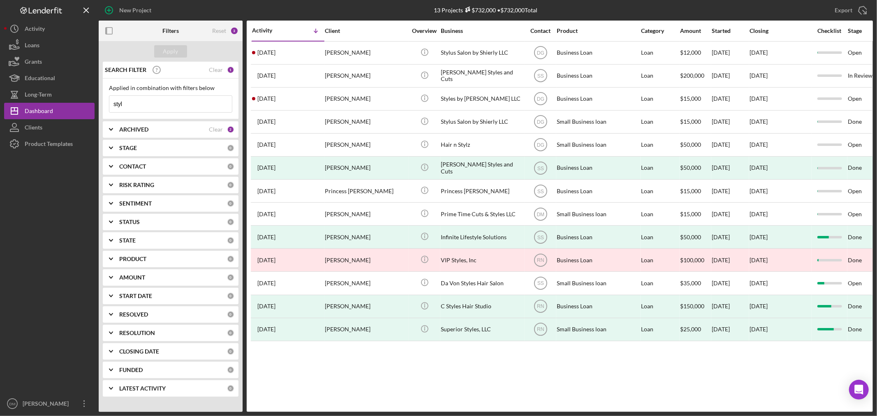 The image size is (877, 416). I want to click on div: Educational, so click(40, 79).